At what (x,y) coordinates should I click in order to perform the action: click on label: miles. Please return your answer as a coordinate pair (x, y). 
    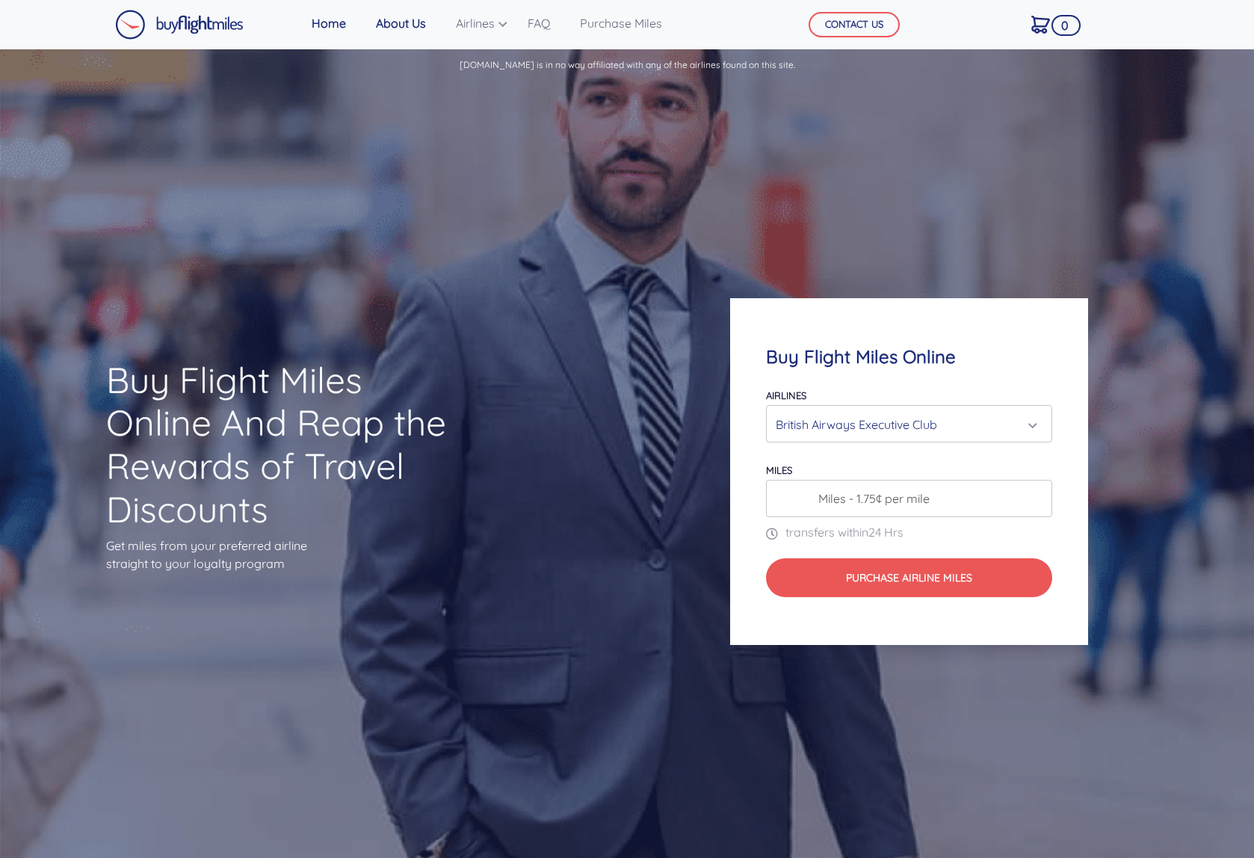
    Looking at the image, I should click on (779, 470).